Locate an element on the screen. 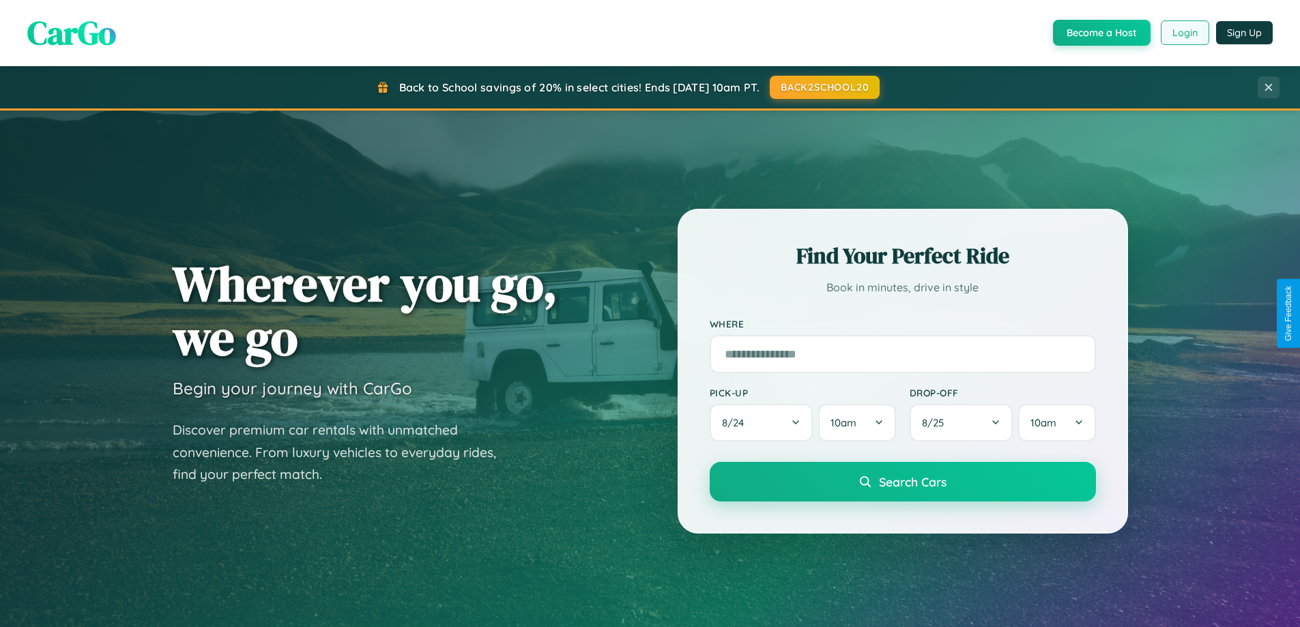 The width and height of the screenshot is (1300, 627). button: 8/24 is located at coordinates (762, 423).